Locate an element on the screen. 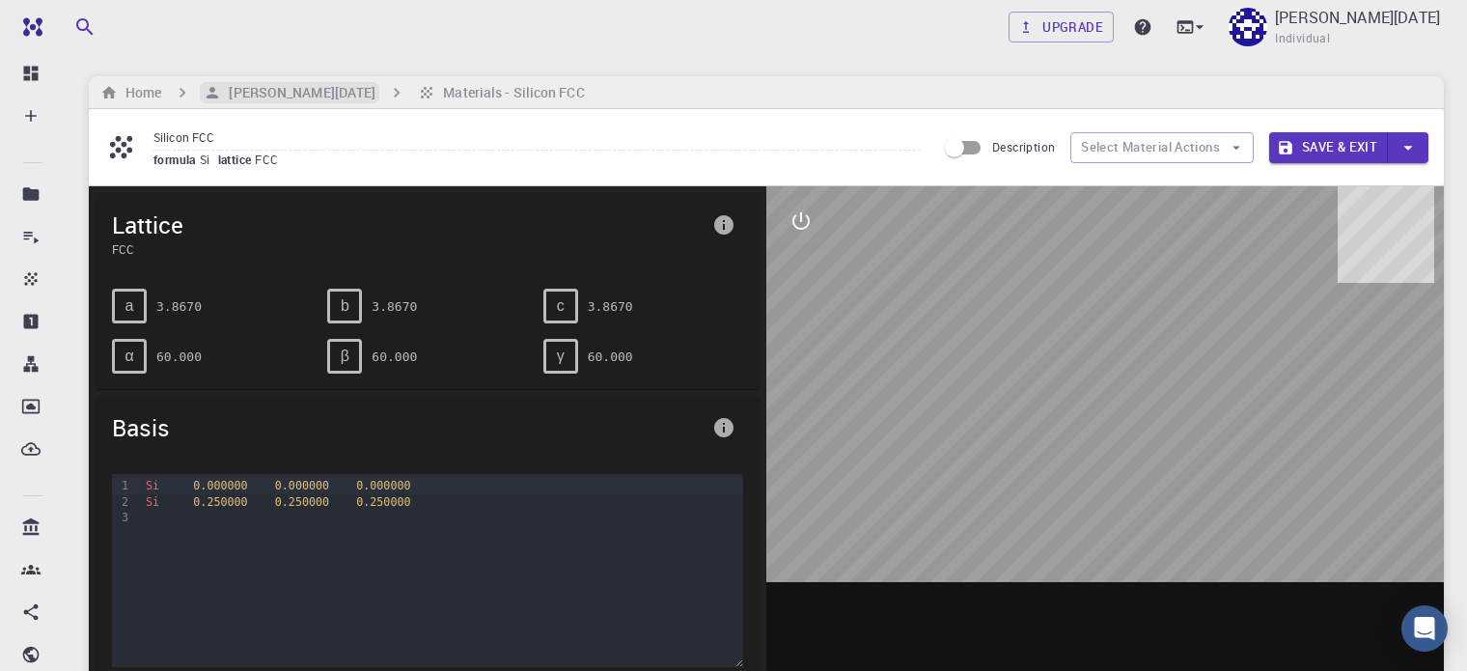 Image resolution: width=1467 pixels, height=671 pixels. span: Individual is located at coordinates (1302, 39).